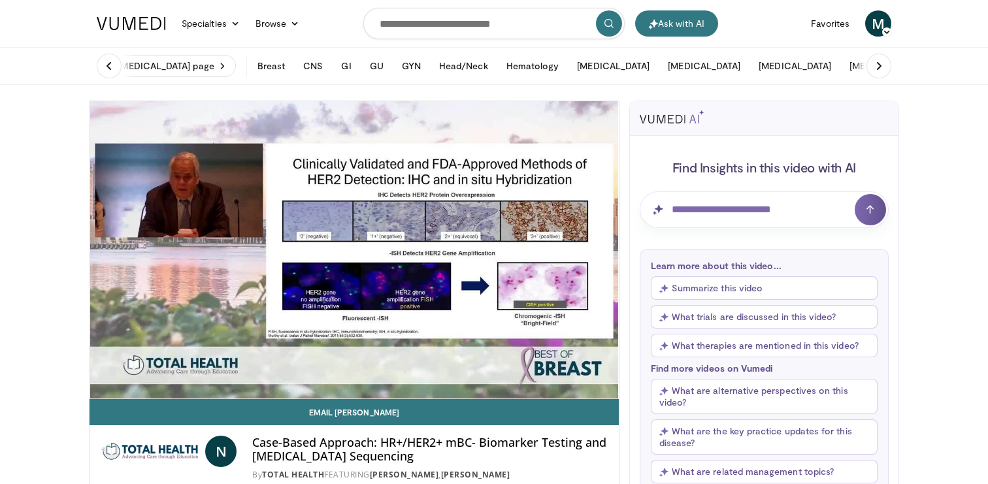  What do you see at coordinates (346, 66) in the screenshot?
I see `button: GI` at bounding box center [346, 66].